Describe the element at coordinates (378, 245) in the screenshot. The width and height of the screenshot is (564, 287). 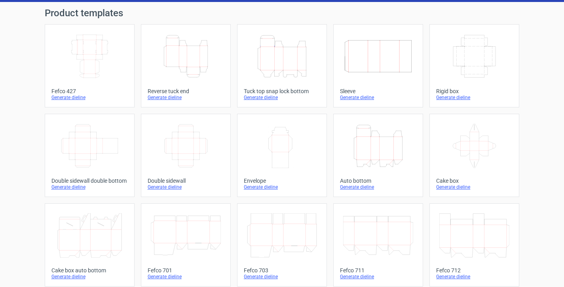
I see `a: Fefco 711Generate dieline` at that location.